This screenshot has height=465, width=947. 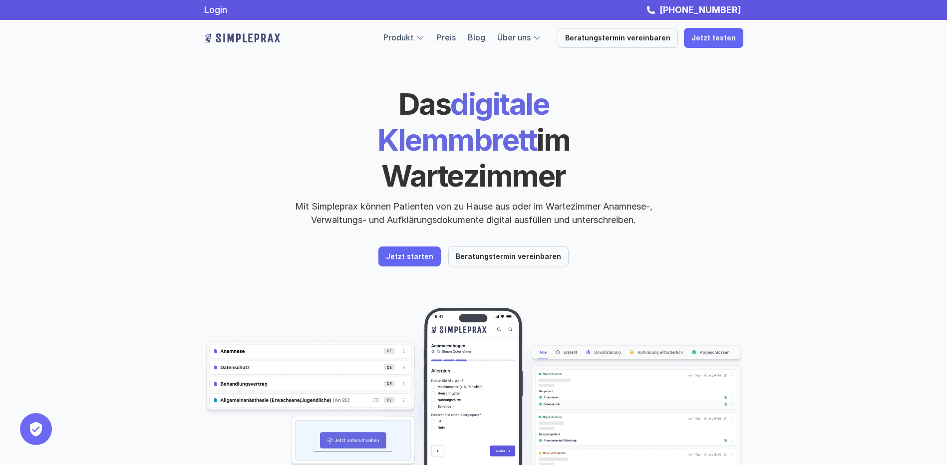 I want to click on a: Jetzt starten, so click(x=410, y=257).